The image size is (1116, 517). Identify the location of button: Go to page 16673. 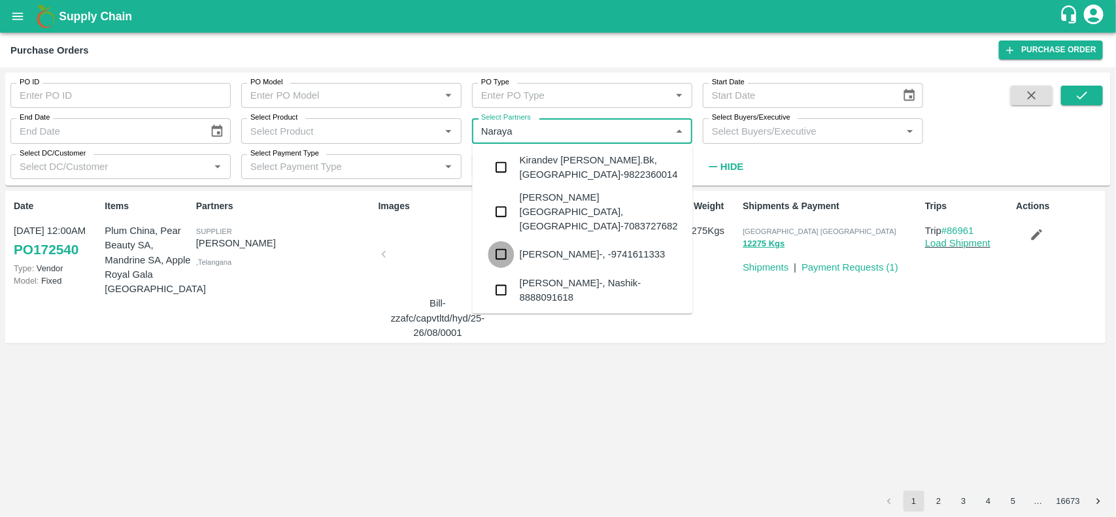
(1068, 501).